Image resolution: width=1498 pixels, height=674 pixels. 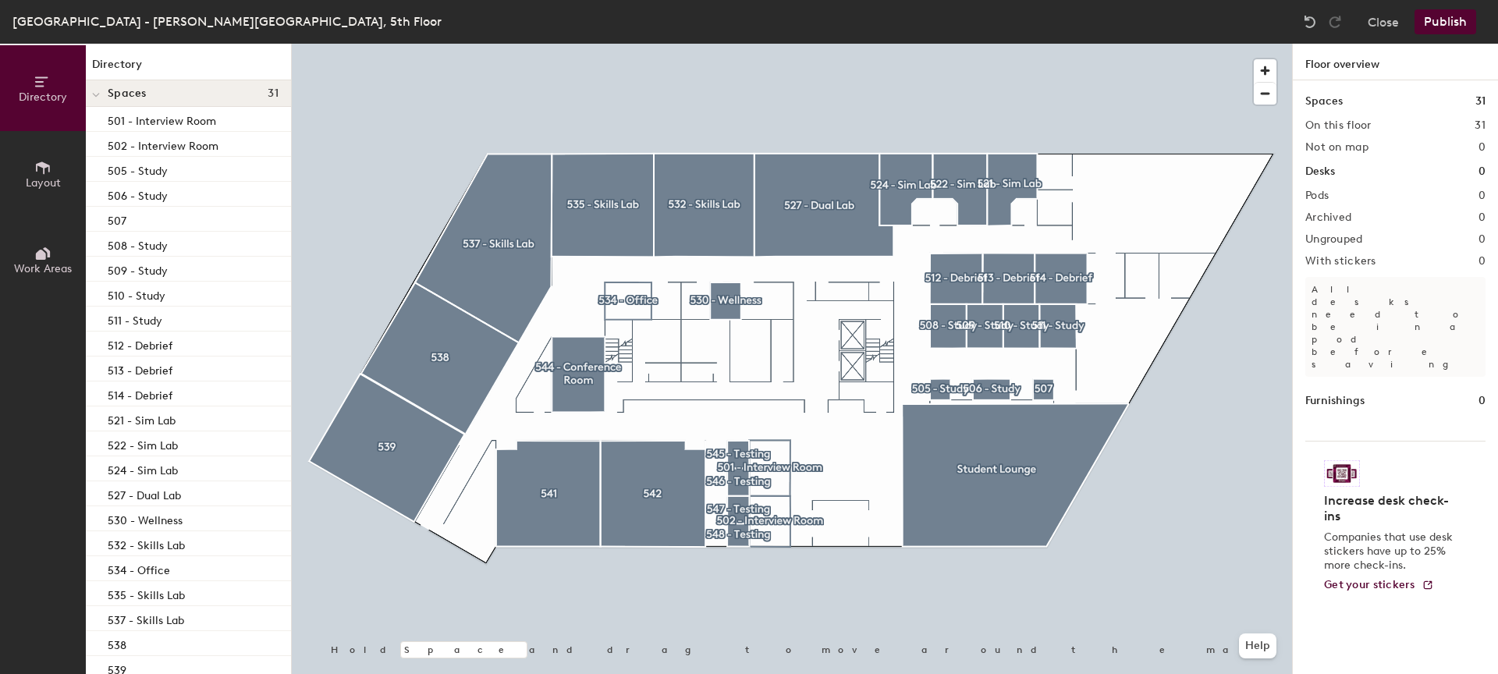 What do you see at coordinates (137, 268) in the screenshot?
I see `p: 509 - Study` at bounding box center [137, 268].